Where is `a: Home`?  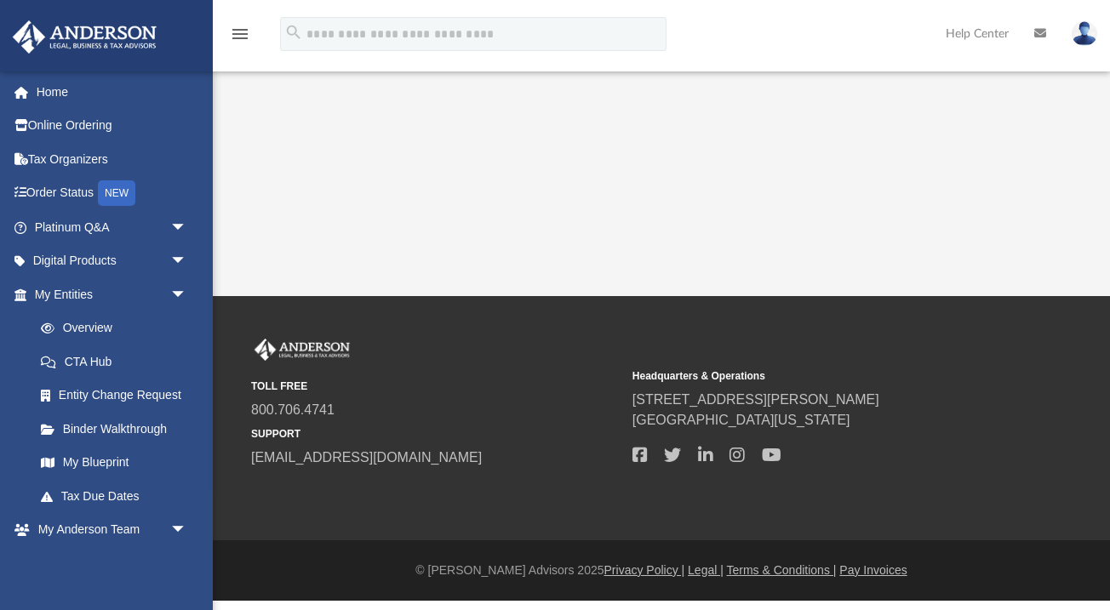 a: Home is located at coordinates (112, 92).